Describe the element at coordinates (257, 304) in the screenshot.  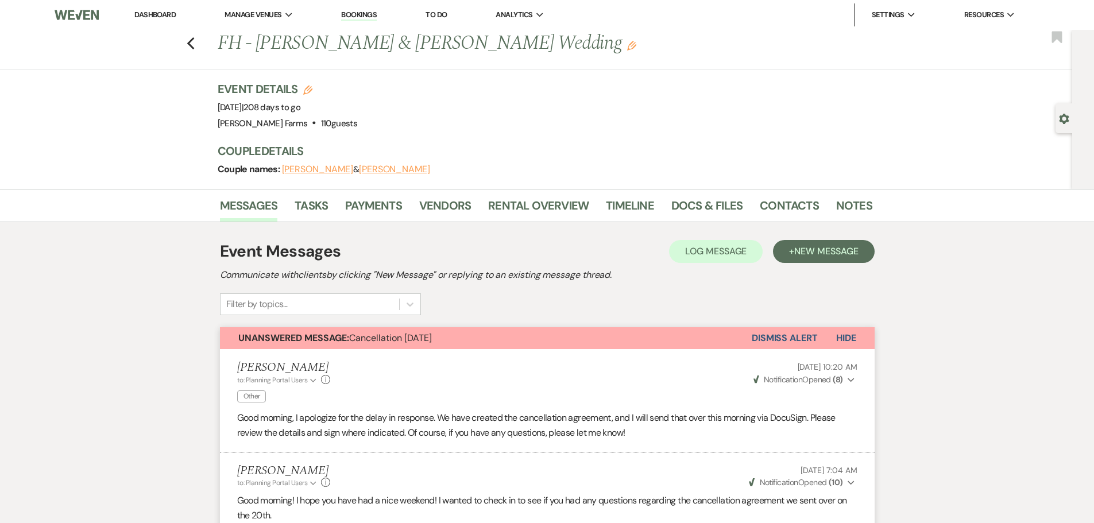
I see `div: Filter by topics...` at that location.